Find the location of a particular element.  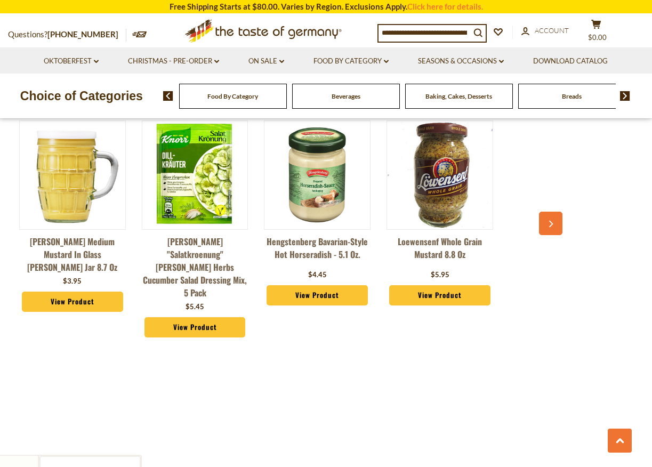

div: $3.95 is located at coordinates (72, 281).